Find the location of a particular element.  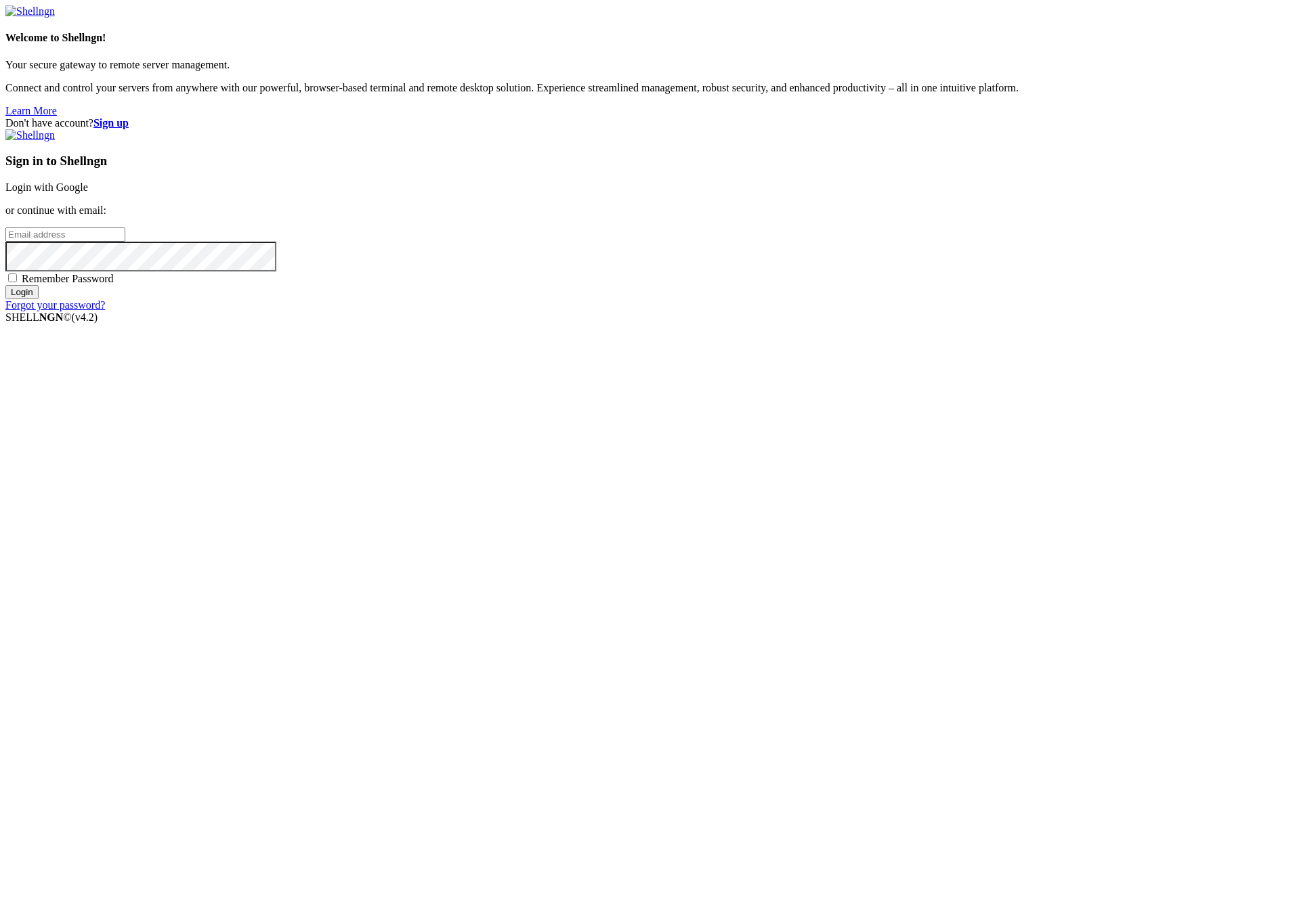

a: Learn More is located at coordinates (31, 110).